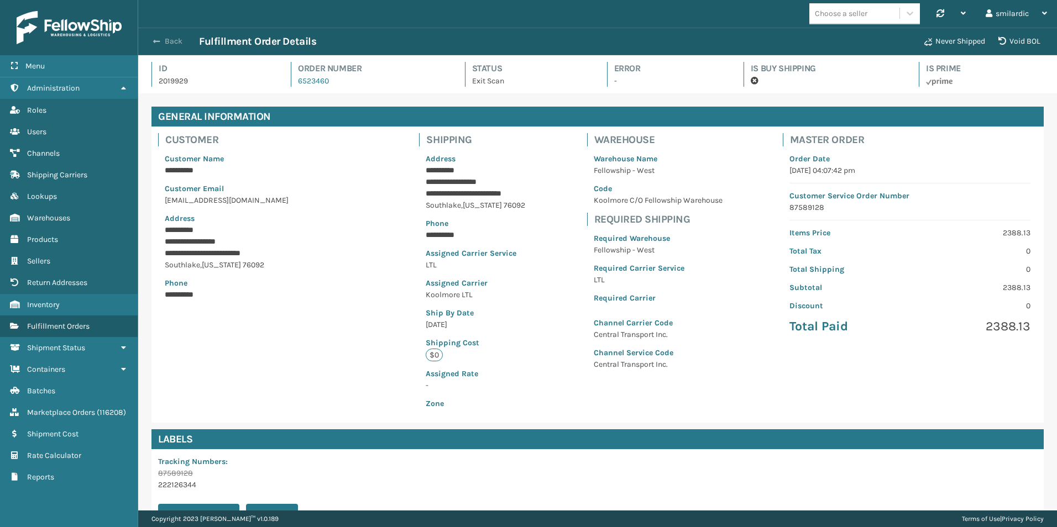 Image resolution: width=1057 pixels, height=527 pixels. I want to click on p: Code, so click(658, 188).